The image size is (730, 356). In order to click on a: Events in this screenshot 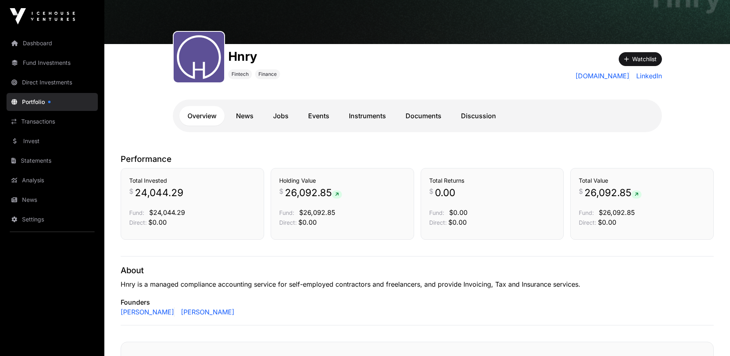, I will do `click(319, 116)`.